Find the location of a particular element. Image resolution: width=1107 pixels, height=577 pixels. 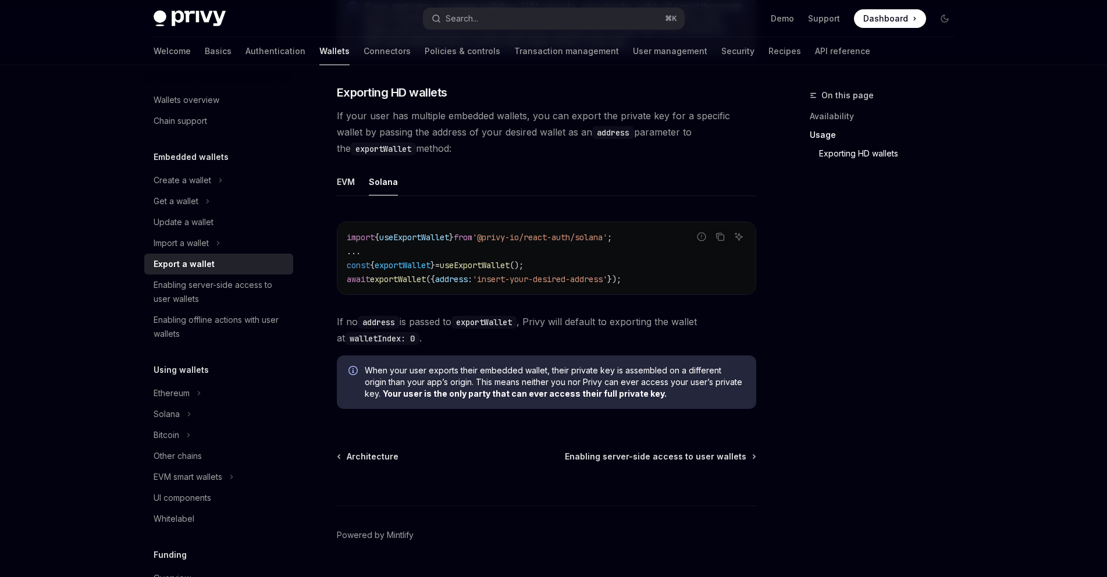

span: const is located at coordinates (358, 265).